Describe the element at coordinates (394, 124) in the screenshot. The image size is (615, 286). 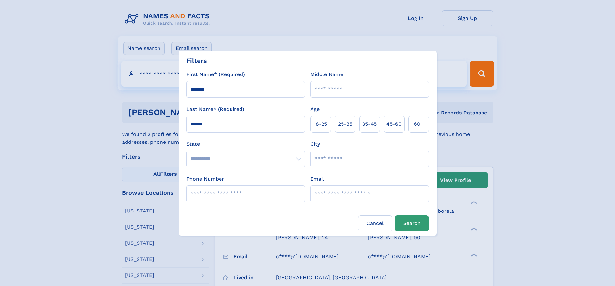
I see `span: 45‑60` at that location.